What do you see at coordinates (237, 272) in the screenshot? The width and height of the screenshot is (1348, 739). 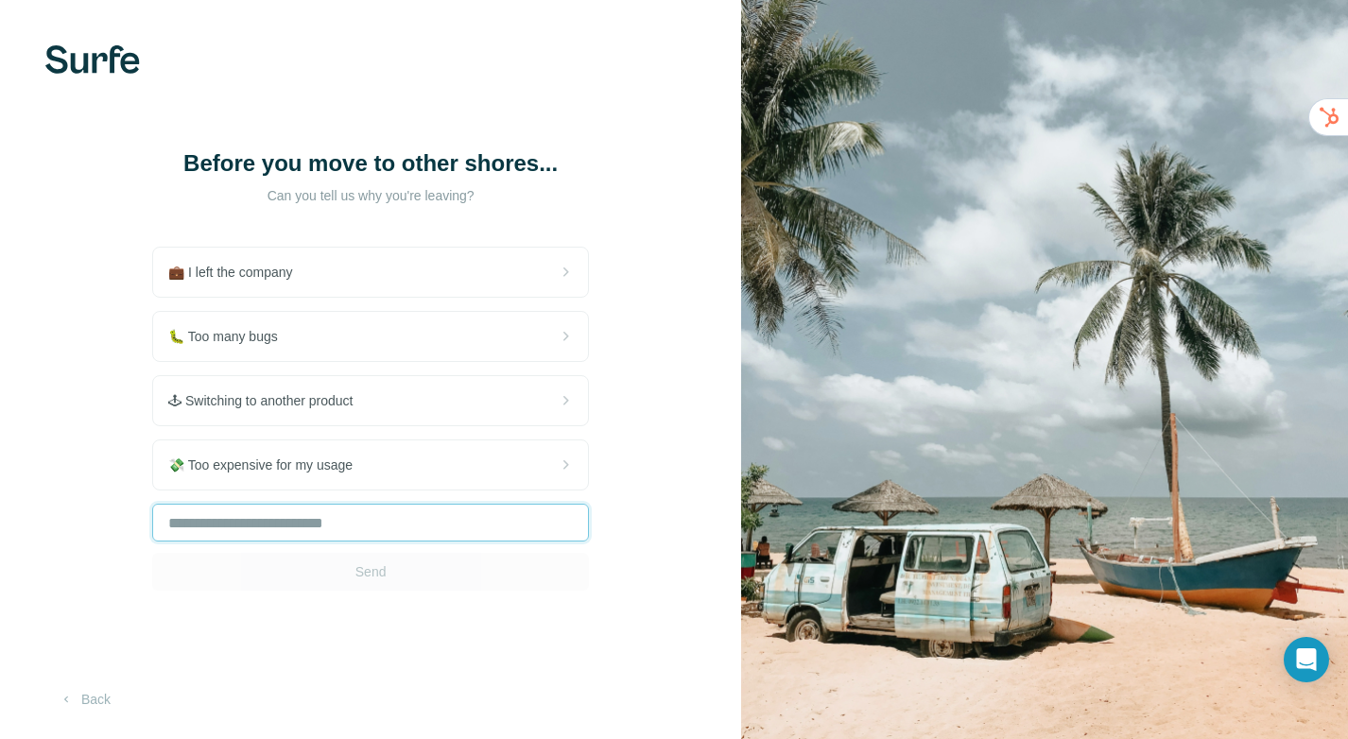 I see `span: 💼 I left the company` at bounding box center [237, 272].